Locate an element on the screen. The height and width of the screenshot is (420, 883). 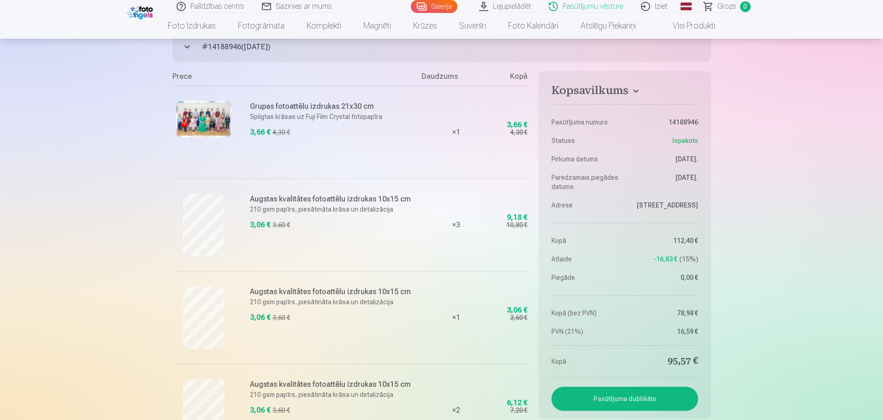
div: Kopā is located at coordinates (509, 78).